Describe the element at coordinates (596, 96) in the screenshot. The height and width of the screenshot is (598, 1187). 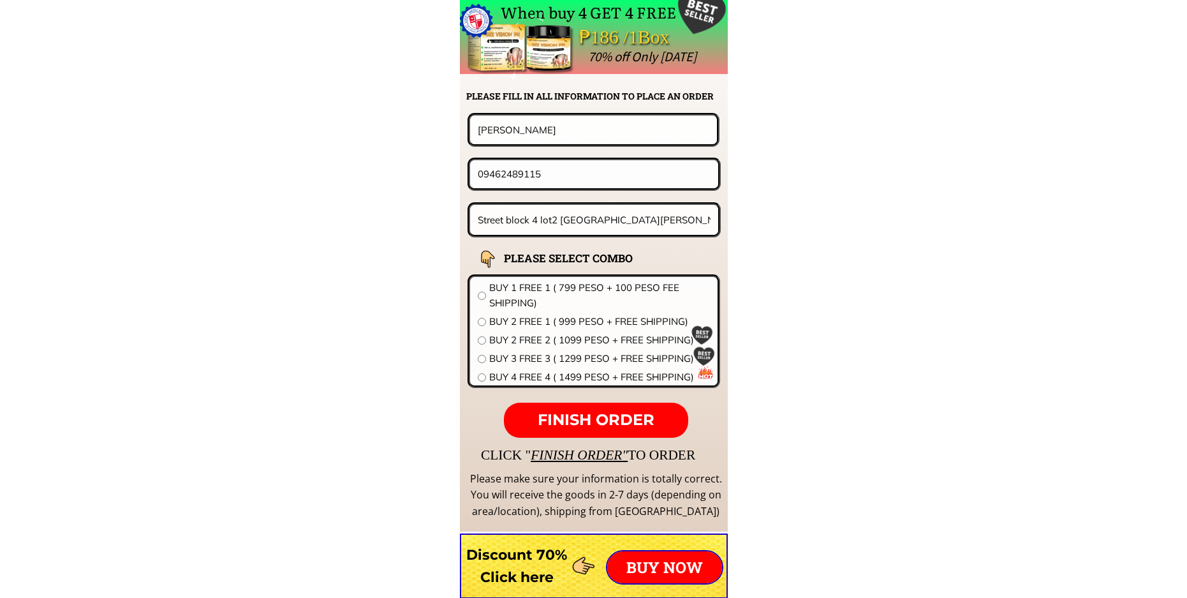
I see `h2: PLEASE FILL IN ALL INFORMATION TO PLACE AN ORDER` at that location.